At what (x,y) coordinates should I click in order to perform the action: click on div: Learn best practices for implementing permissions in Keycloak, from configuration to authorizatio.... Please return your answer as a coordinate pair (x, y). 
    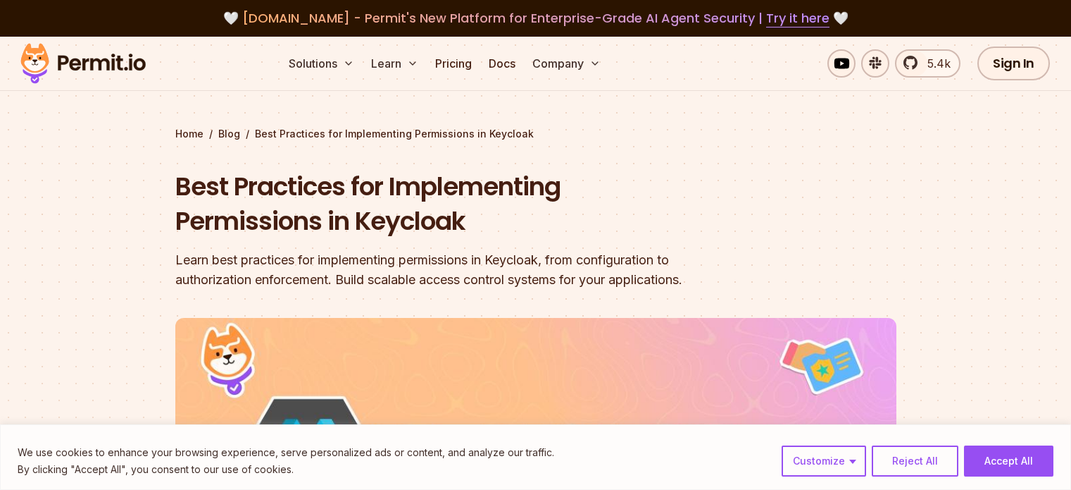
    Looking at the image, I should click on (446, 270).